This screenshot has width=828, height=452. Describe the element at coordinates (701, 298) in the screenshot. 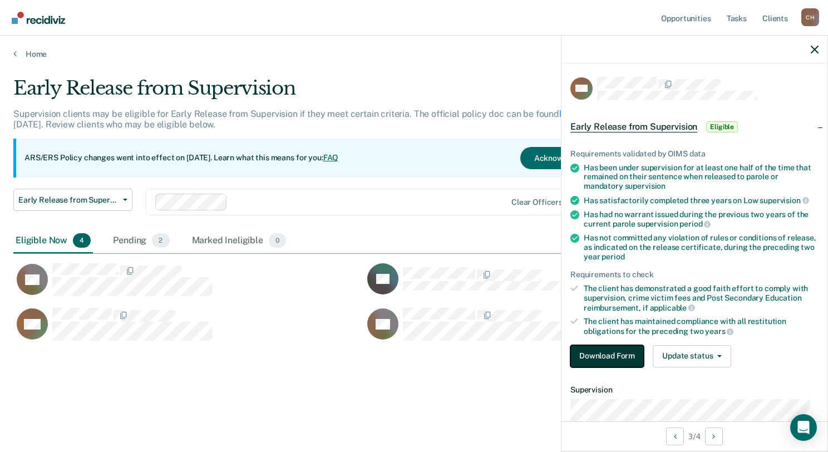

I see `div: The client has demonstrated a good faith effort to comply with supervision, crime victim fees and...` at that location.